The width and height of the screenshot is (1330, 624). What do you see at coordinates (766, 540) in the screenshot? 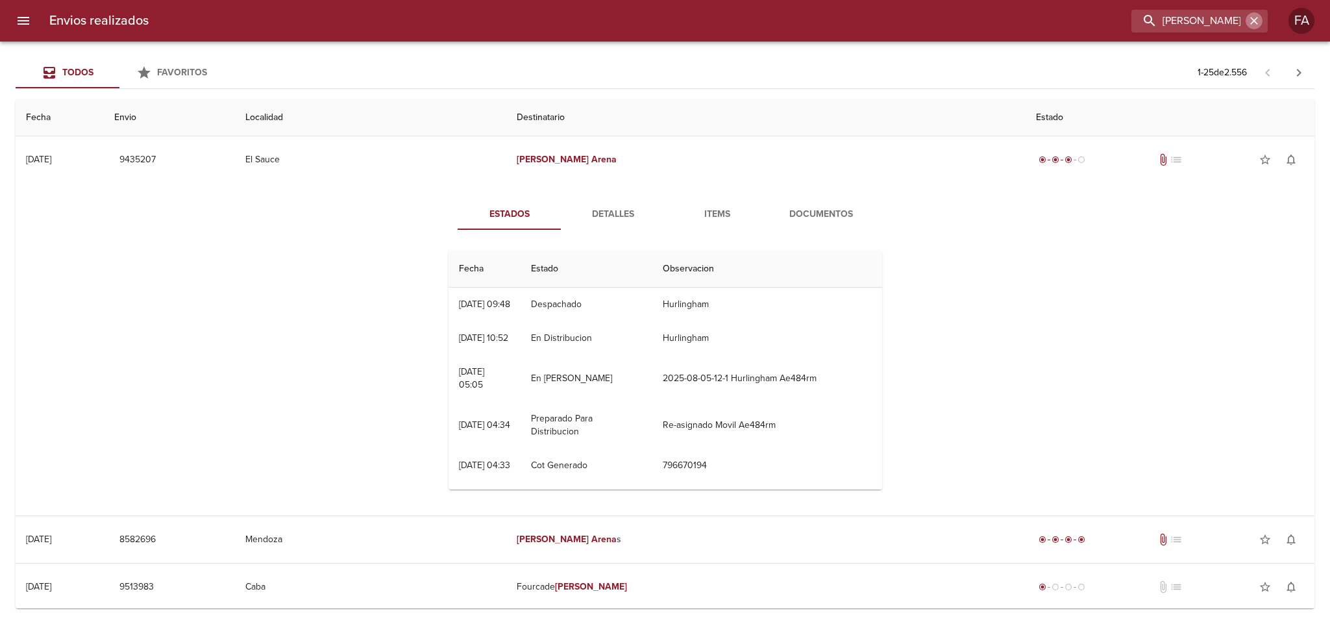
I see `td: s` at bounding box center [766, 540].